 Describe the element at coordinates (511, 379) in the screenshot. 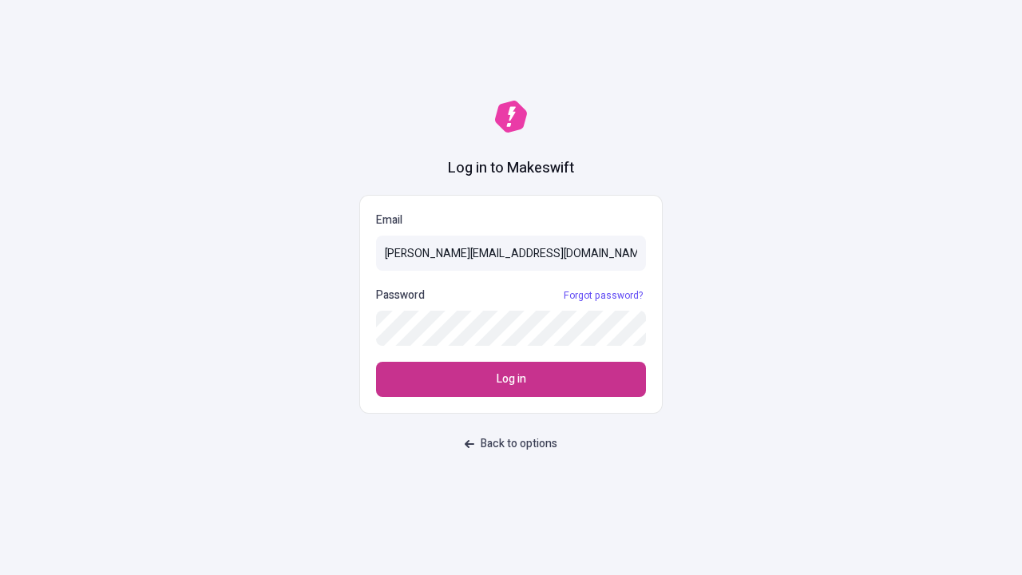

I see `button: Log in` at that location.